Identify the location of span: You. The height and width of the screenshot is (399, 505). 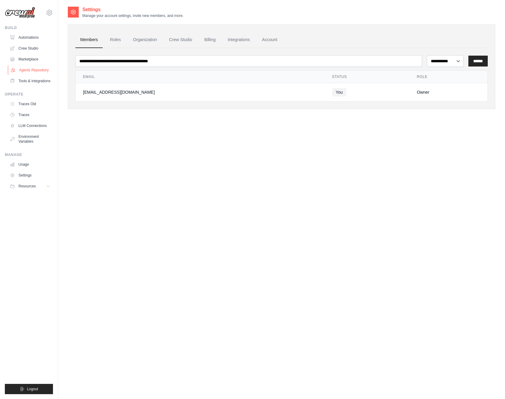
(339, 92).